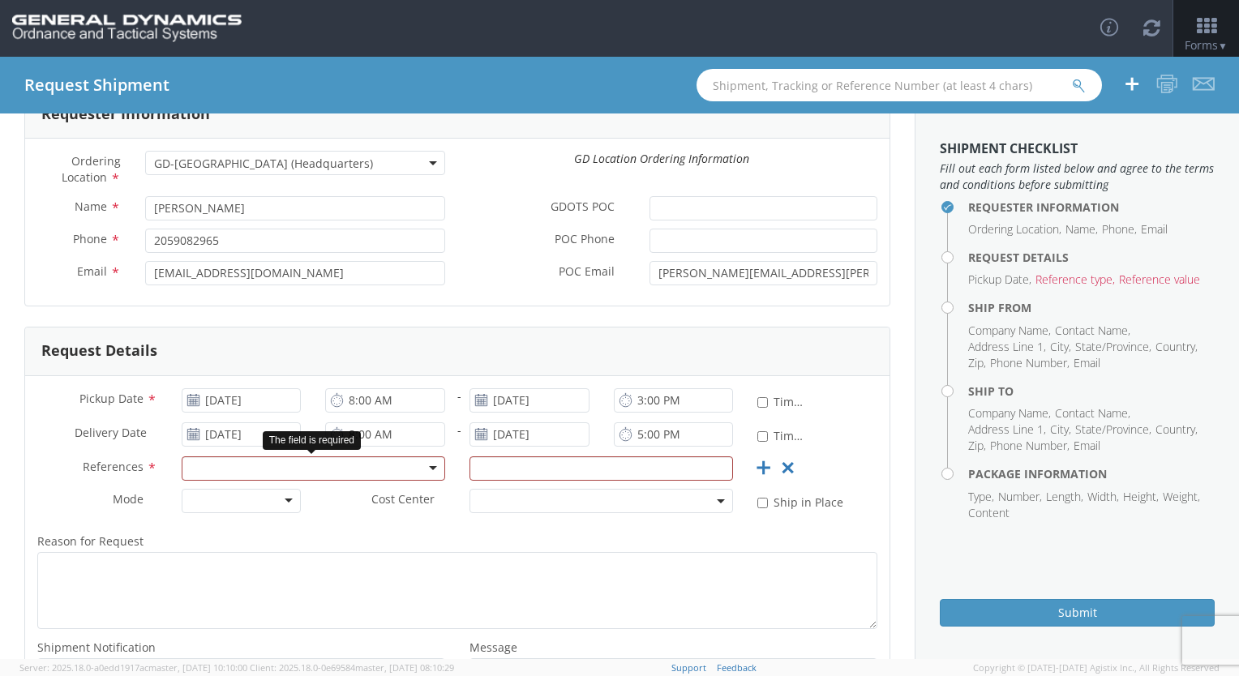  Describe the element at coordinates (295, 163) in the screenshot. I see `span: GD-OTS St. Petersburg (Headquarters)` at that location.